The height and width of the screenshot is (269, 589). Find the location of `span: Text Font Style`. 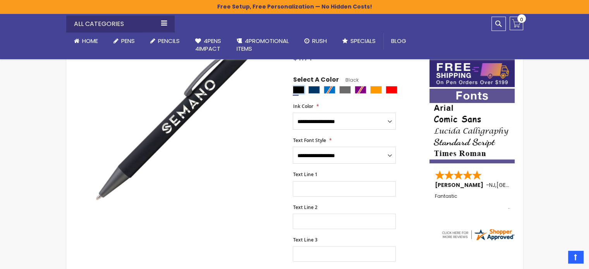

span: Text Font Style is located at coordinates (309, 140).